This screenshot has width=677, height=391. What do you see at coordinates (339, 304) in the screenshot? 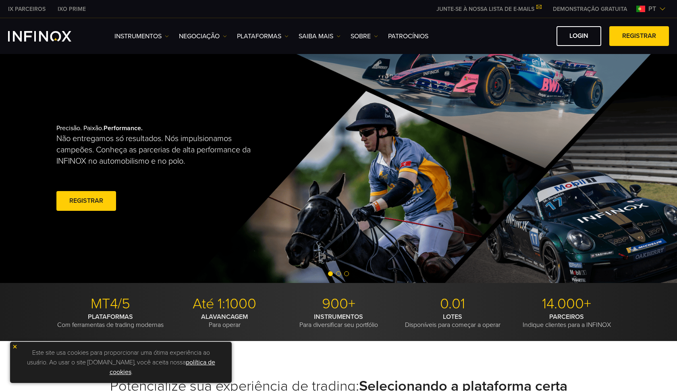
I see `p: 900+` at bounding box center [339, 304].